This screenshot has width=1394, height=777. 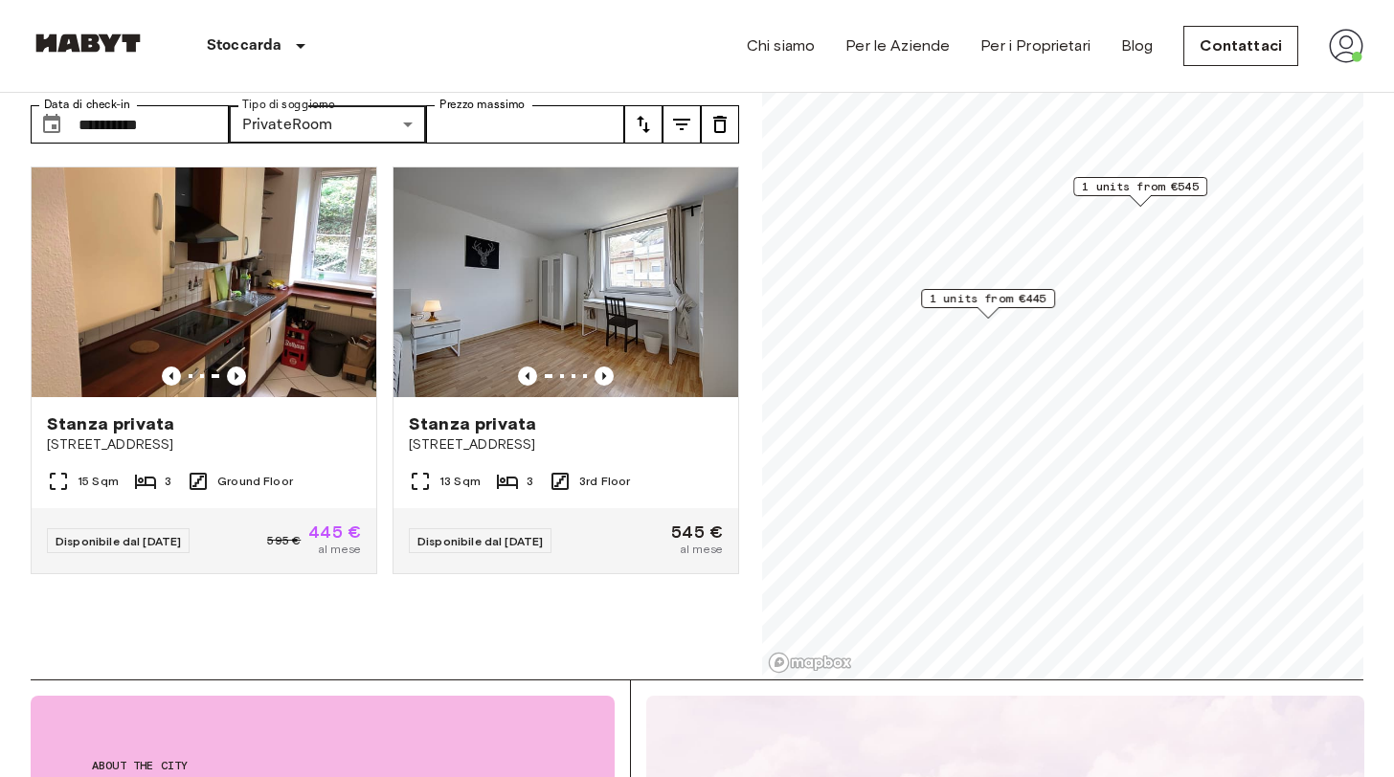 What do you see at coordinates (810, 662) in the screenshot?
I see `a: Mapbox logo` at bounding box center [810, 662].